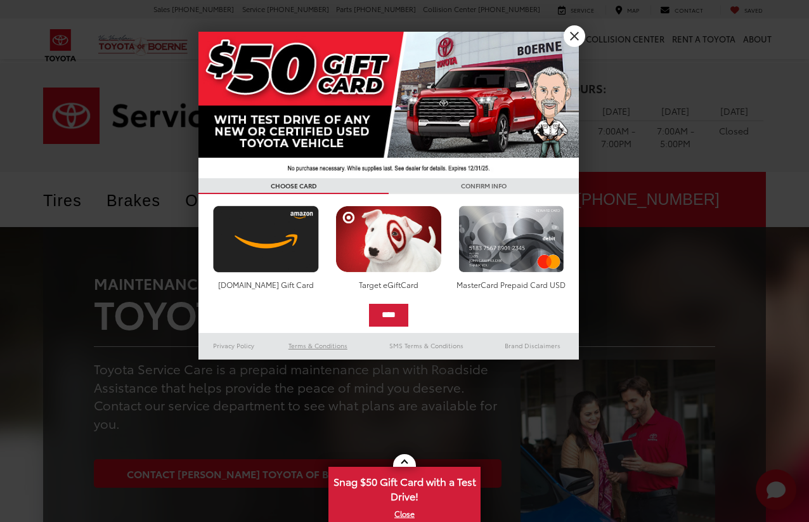  I want to click on img: 42635_top_851395.jpg, so click(389, 105).